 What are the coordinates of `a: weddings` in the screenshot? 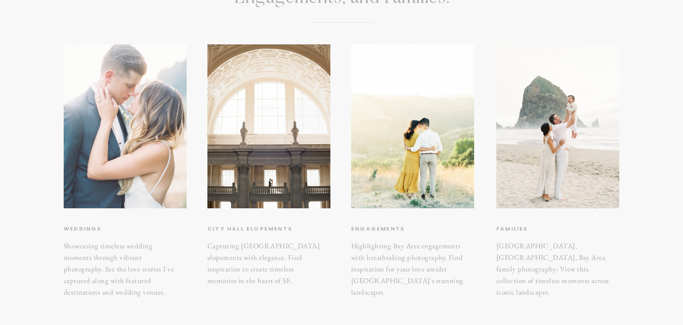 It's located at (104, 229).